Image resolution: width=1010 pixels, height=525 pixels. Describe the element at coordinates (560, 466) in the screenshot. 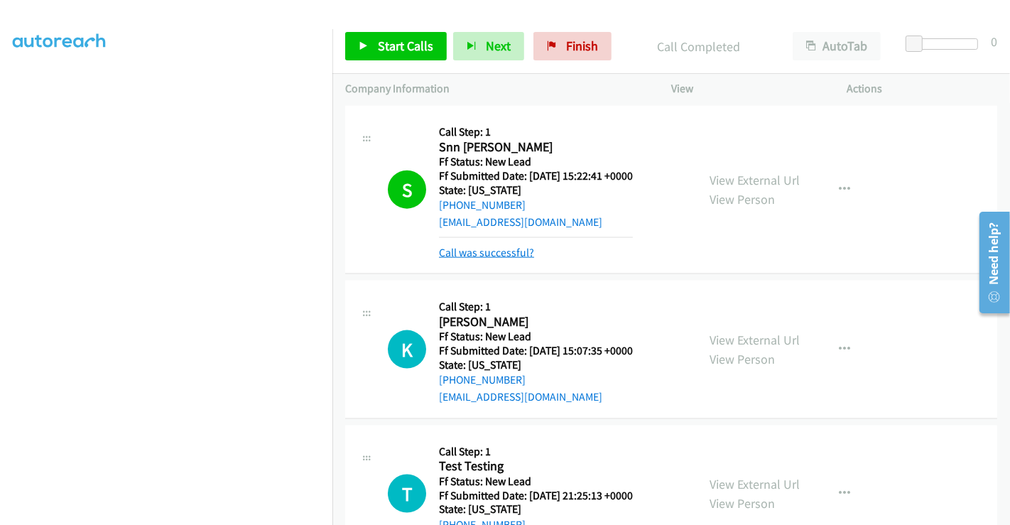

I see `h2: Test Testing` at that location.